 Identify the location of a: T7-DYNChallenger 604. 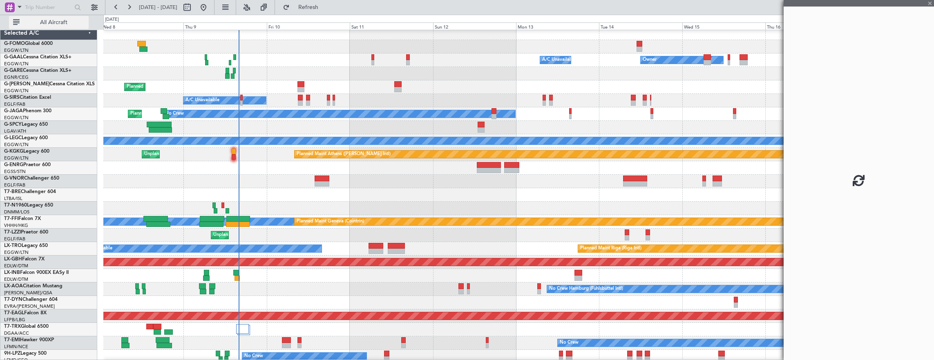
(31, 300).